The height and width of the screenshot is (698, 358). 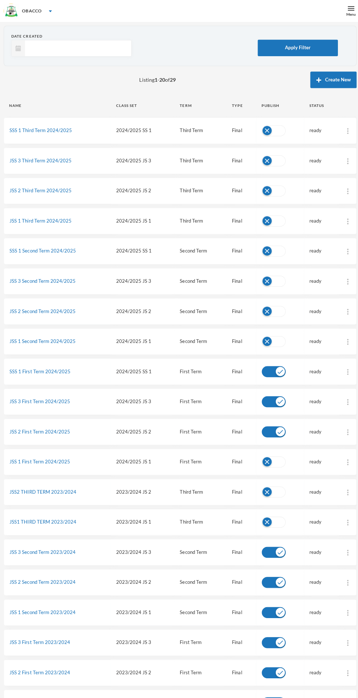 What do you see at coordinates (239, 105) in the screenshot?
I see `th: Type` at bounding box center [239, 105].